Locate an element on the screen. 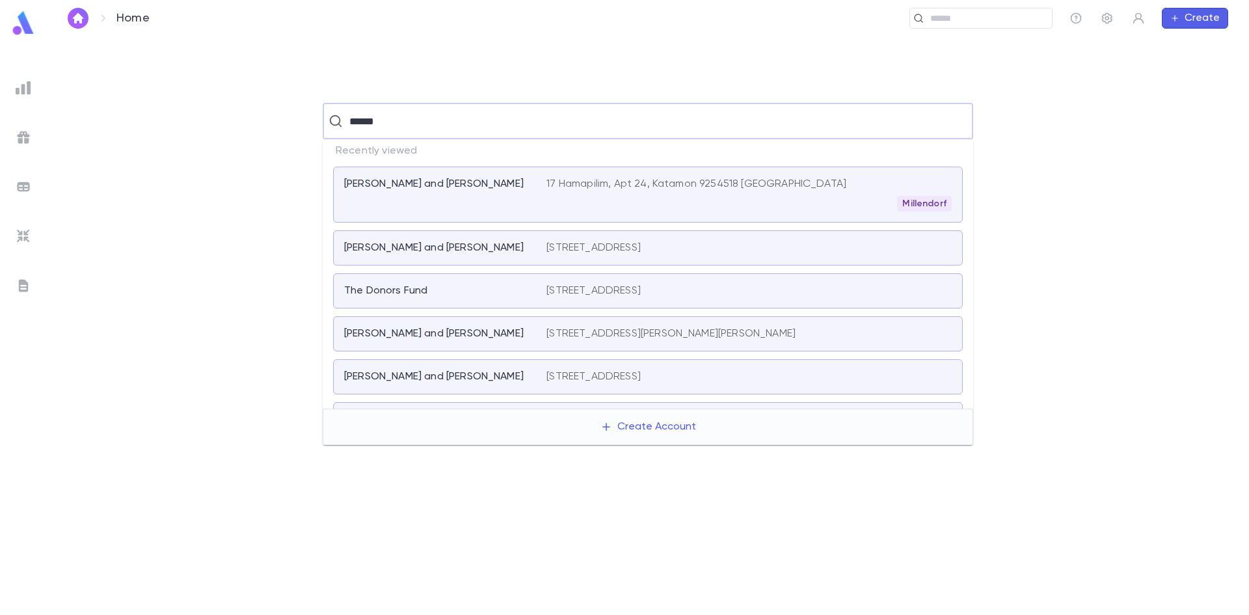  span: Millendorf is located at coordinates (924, 204).